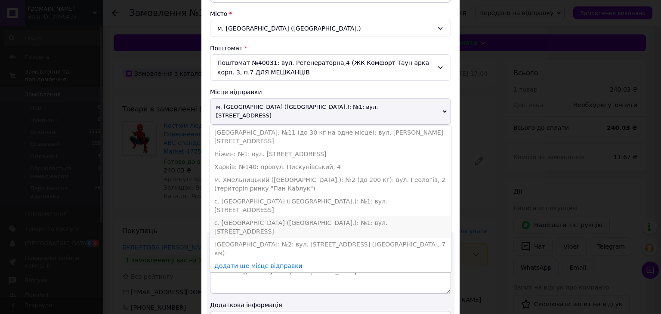 The height and width of the screenshot is (314, 661). I want to click on li: Харків: №140: провул. Пискунівський, 4, so click(331, 167).